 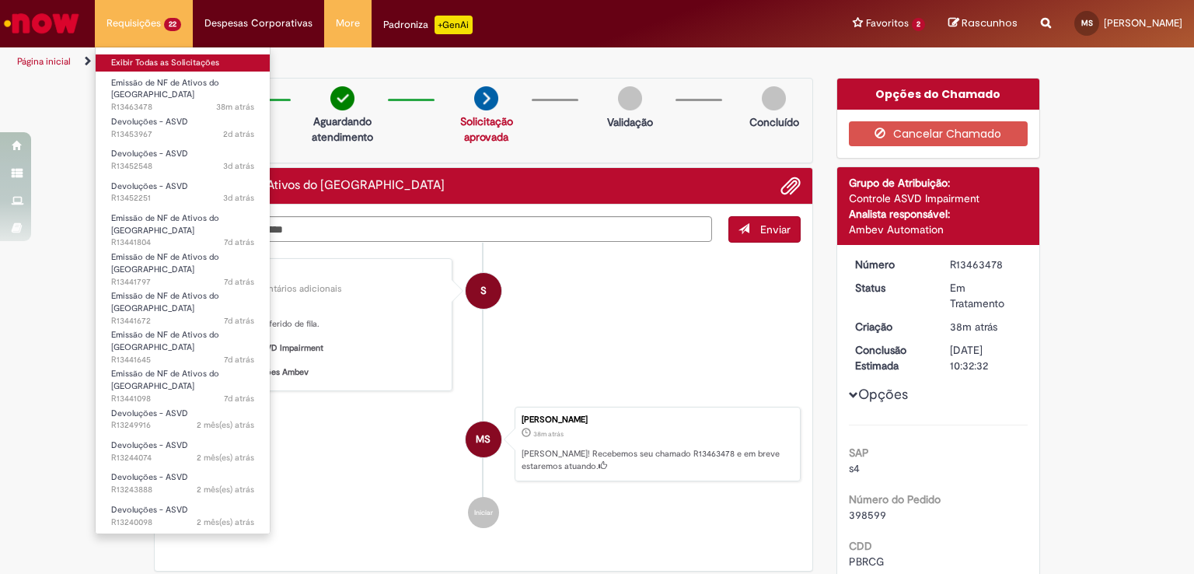 I want to click on span: R13441804, so click(x=183, y=243).